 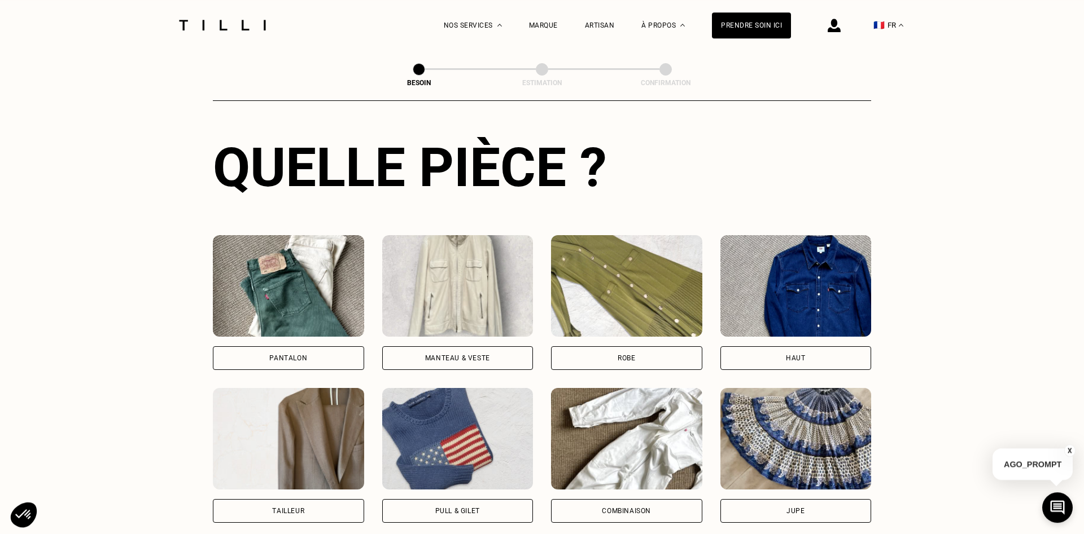 What do you see at coordinates (626, 439) in the screenshot?
I see `img: Tilli retouche votre Combinaison` at bounding box center [626, 439].